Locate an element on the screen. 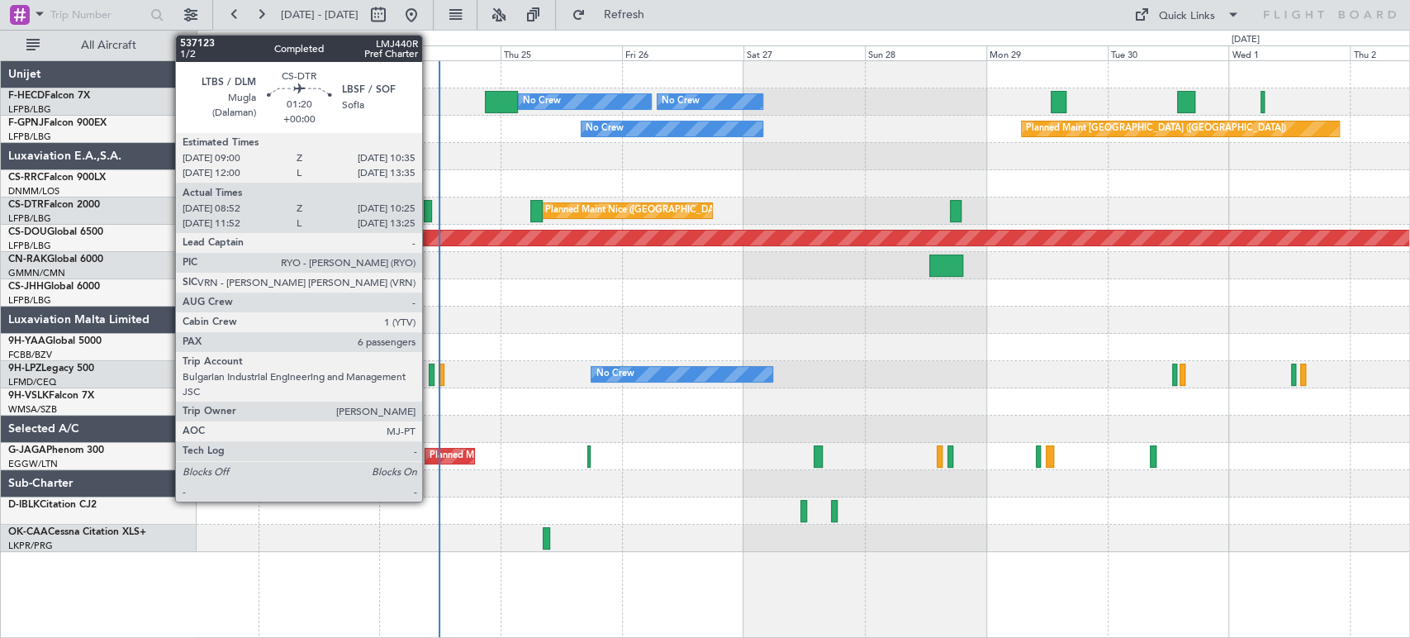 This screenshot has height=638, width=1410. a: CS-DOUGlobal 6500 is located at coordinates (55, 232).